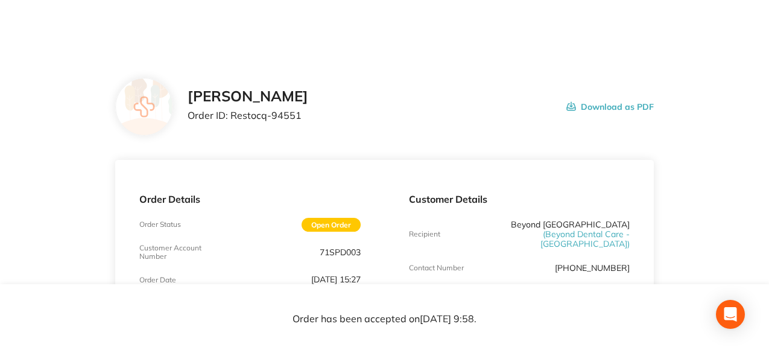  I want to click on button: Download as PDF, so click(610, 107).